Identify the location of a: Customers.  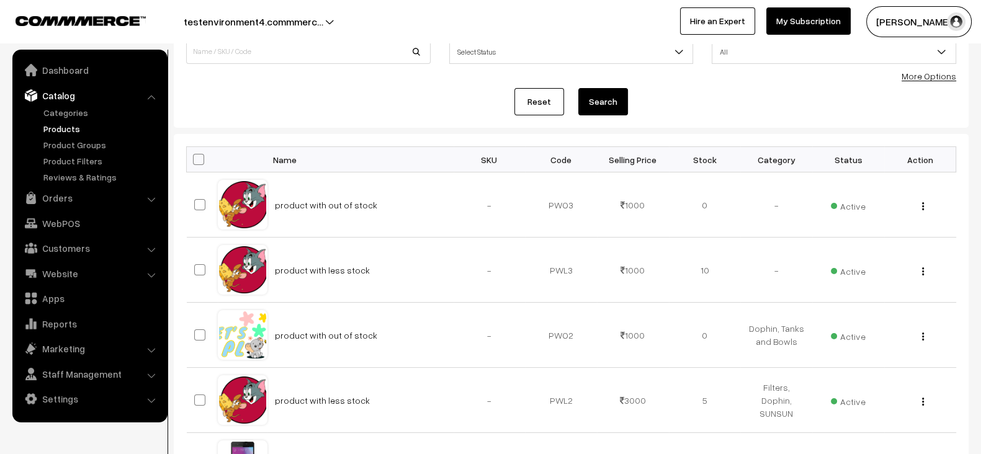
(89, 248).